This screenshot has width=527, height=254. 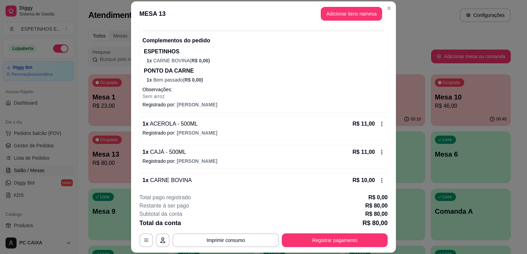 What do you see at coordinates (265, 61) in the screenshot?
I see `p: CARNE BOVINA (` at bounding box center [265, 61].